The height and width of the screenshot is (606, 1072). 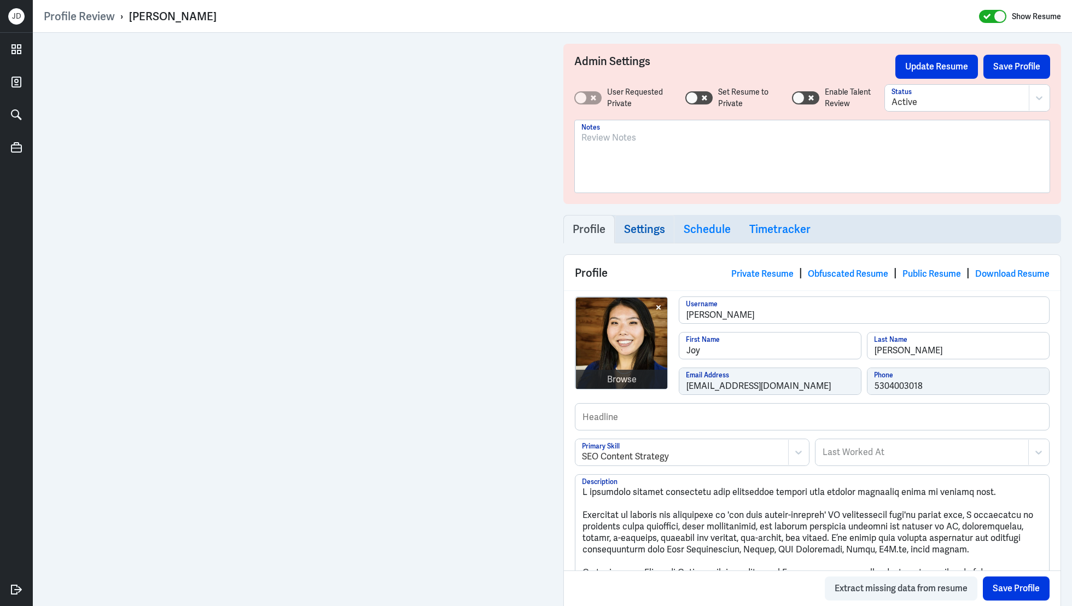 I want to click on h3: Schedule, so click(x=707, y=229).